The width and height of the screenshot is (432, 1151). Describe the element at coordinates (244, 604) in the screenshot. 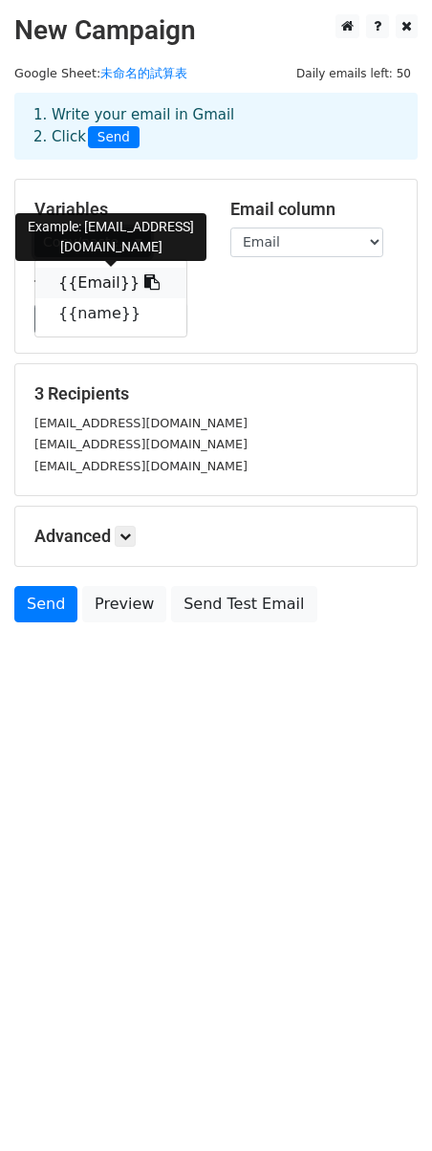

I see `a: Send Test Email` at that location.